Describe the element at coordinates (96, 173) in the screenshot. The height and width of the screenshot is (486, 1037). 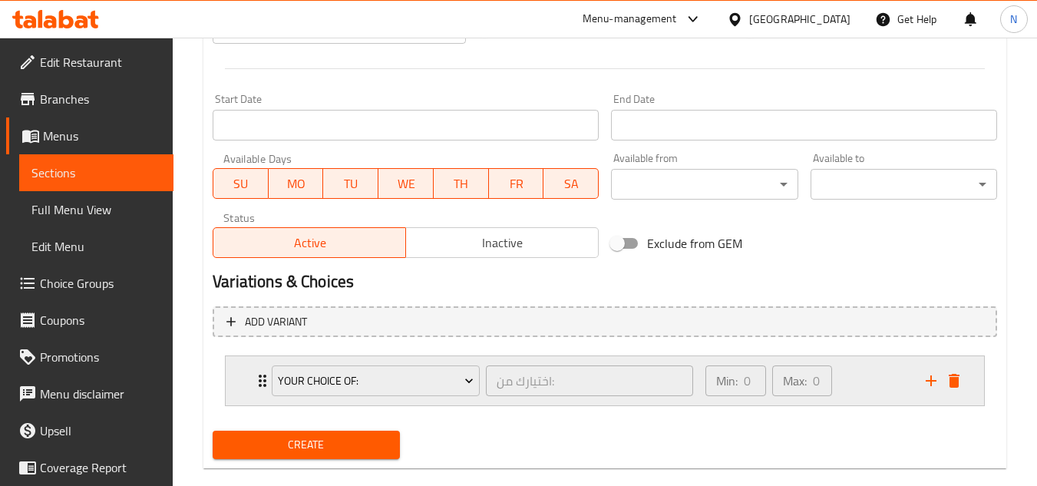
I see `a: Sections` at that location.